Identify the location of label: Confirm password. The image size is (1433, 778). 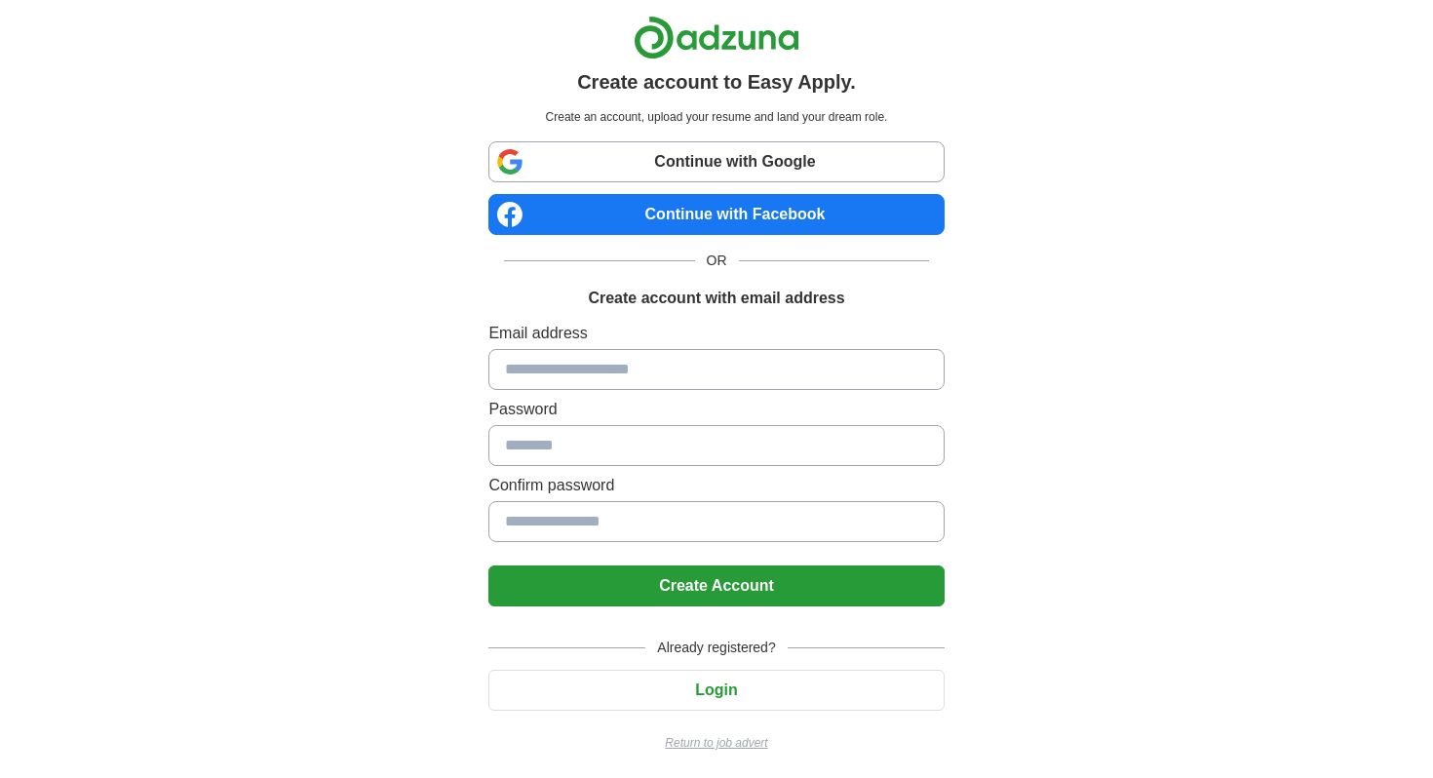
(716, 486).